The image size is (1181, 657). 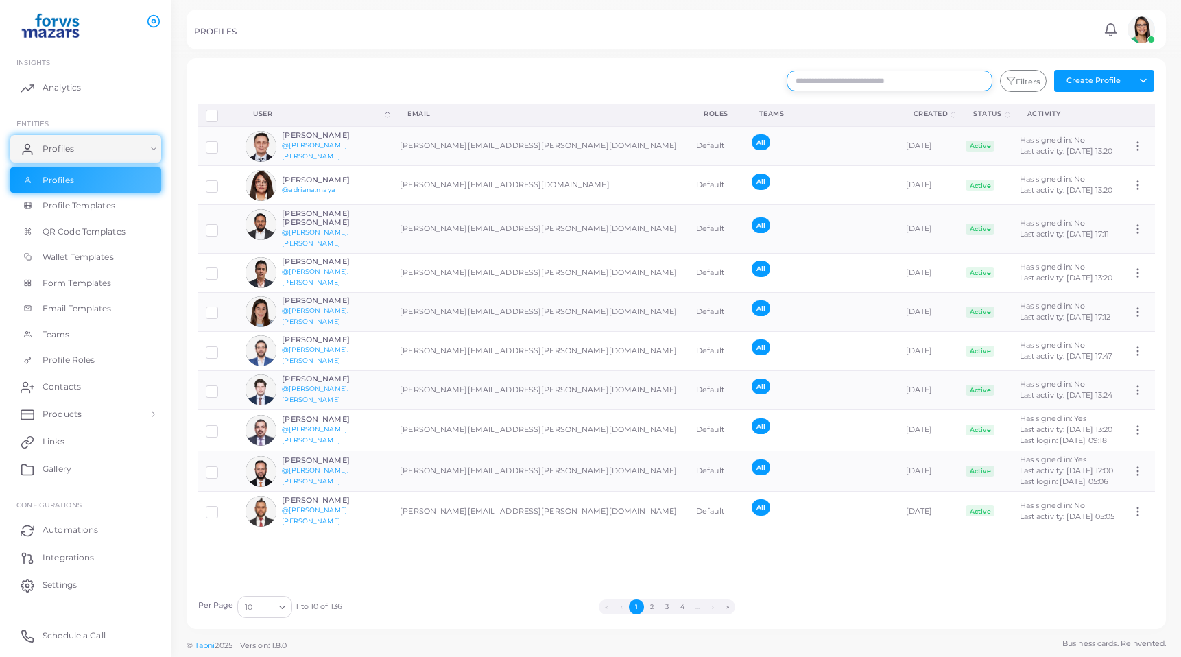 I want to click on a: avatar, so click(x=1140, y=29).